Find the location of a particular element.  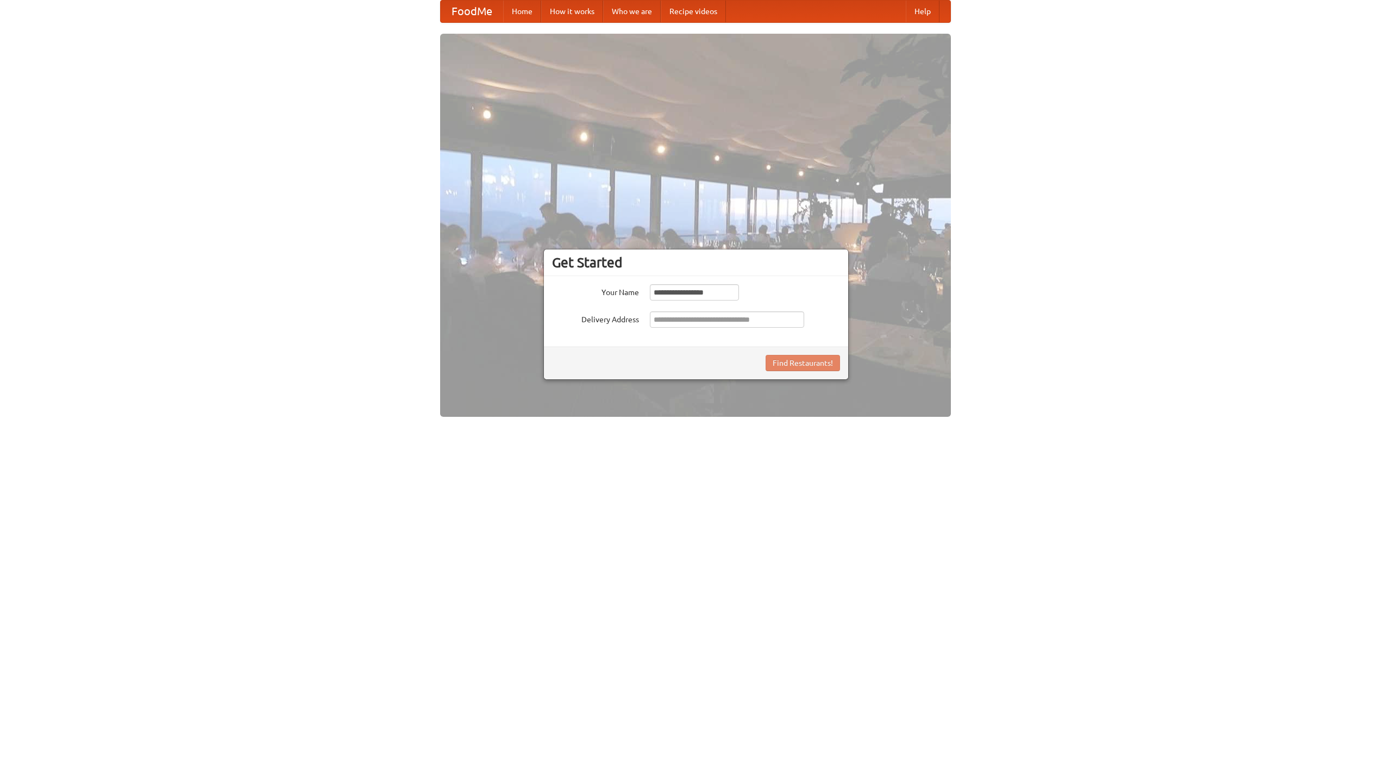

a: Recipe videos is located at coordinates (693, 11).